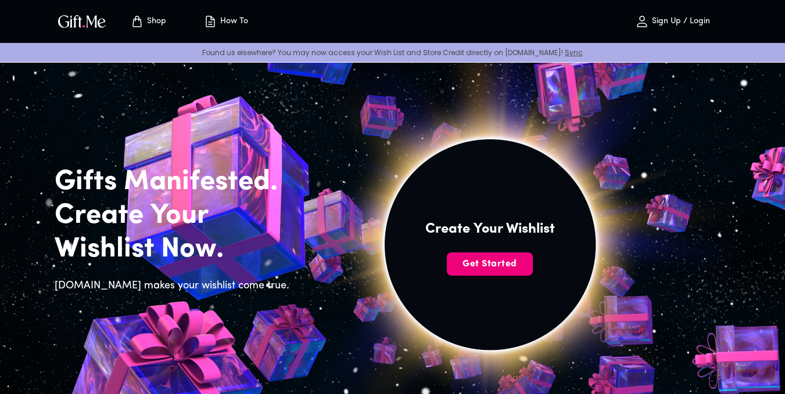  I want to click on p: Shop, so click(155, 21).